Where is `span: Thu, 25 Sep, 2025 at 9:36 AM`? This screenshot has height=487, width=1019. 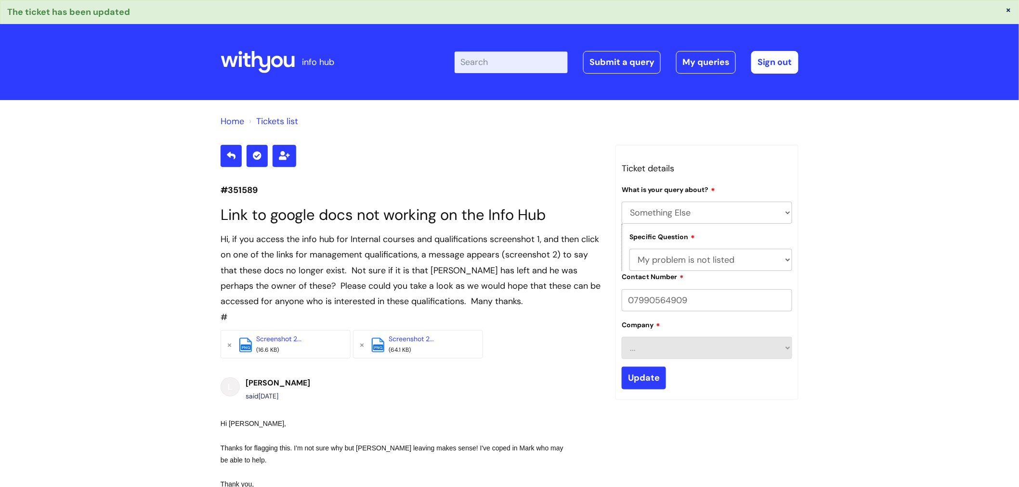
span: Thu, 25 Sep, 2025 at 9:36 AM is located at coordinates (268, 396).